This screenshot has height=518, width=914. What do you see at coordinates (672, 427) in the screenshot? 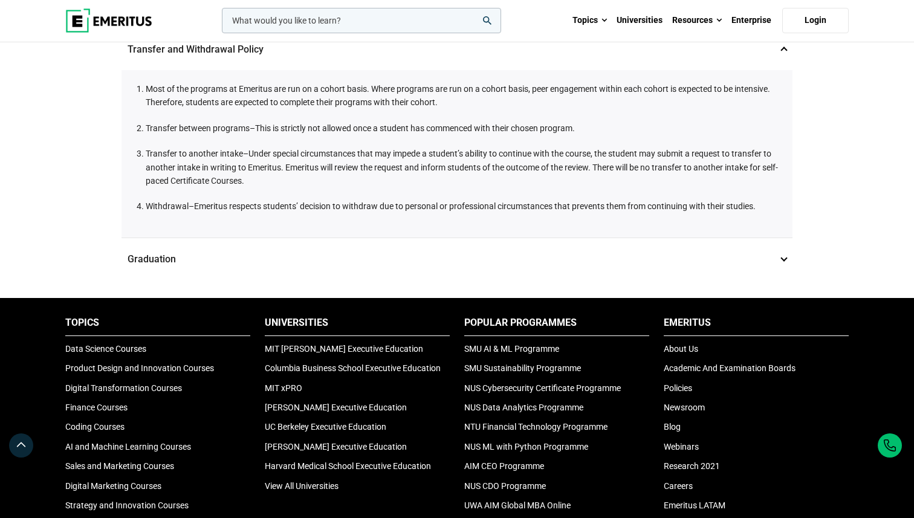
I see `a: Blog` at bounding box center [672, 427].